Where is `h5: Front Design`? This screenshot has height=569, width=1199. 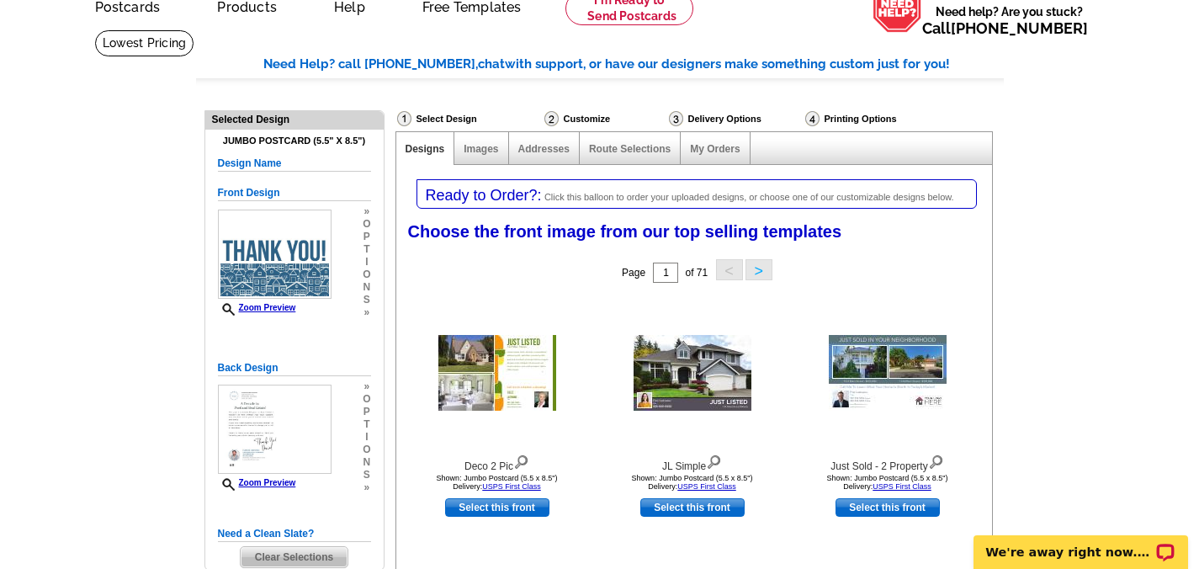 h5: Front Design is located at coordinates (294, 193).